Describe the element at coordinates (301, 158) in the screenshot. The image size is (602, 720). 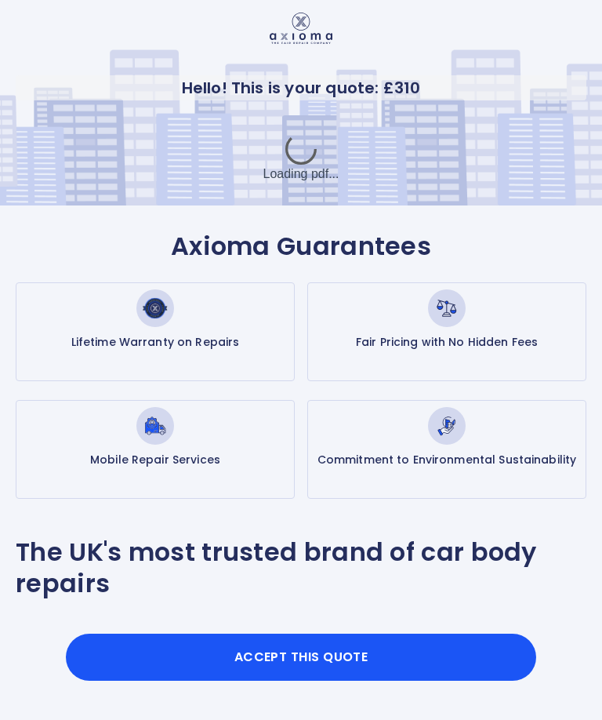
I see `div: Loading pdf...` at that location.